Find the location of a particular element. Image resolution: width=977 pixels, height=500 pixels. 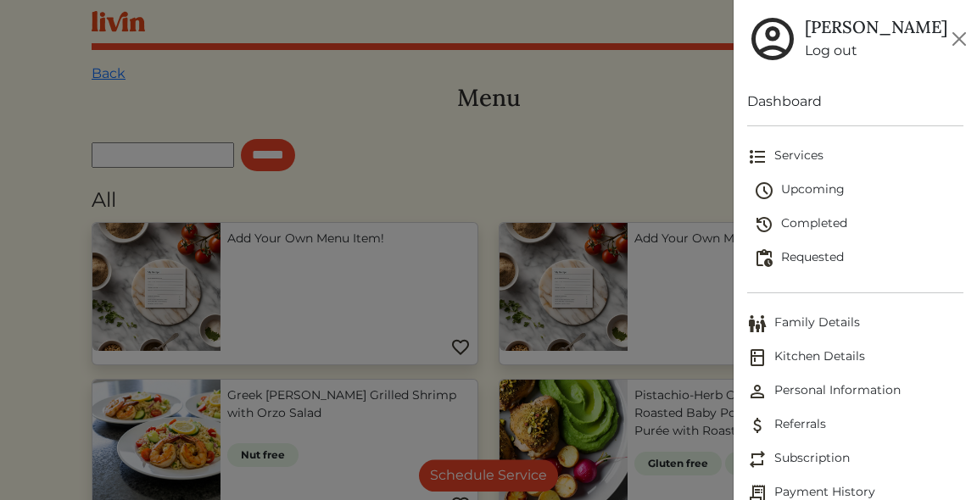

span: Services is located at coordinates (855, 157).